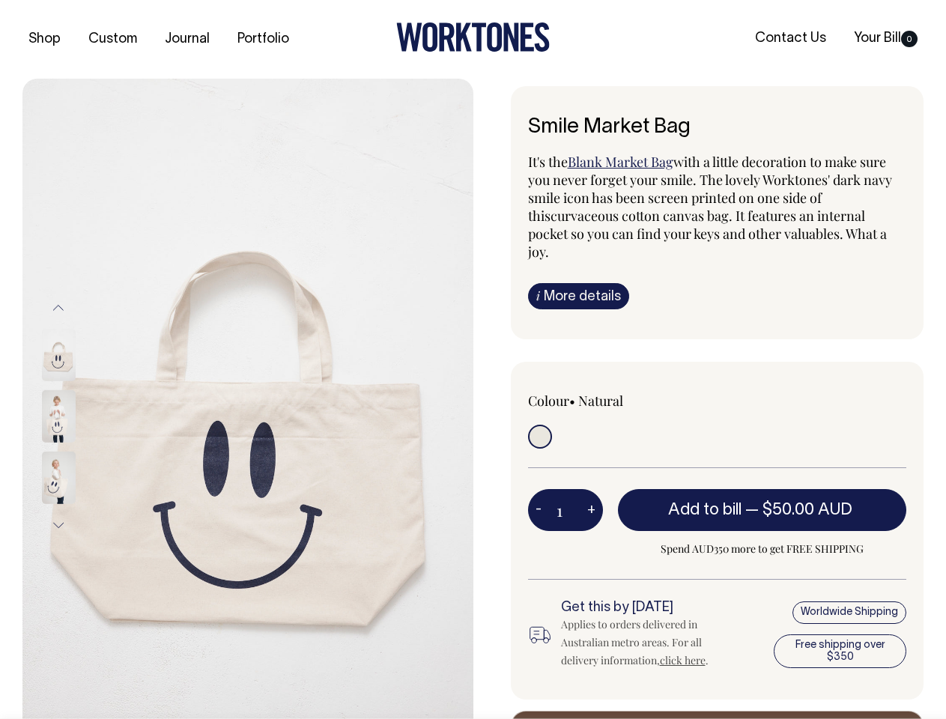 The height and width of the screenshot is (719, 946). Describe the element at coordinates (647, 643) in the screenshot. I see `div: Applies to orders delivered in Australian metro areas. For all delivery information, .` at that location.